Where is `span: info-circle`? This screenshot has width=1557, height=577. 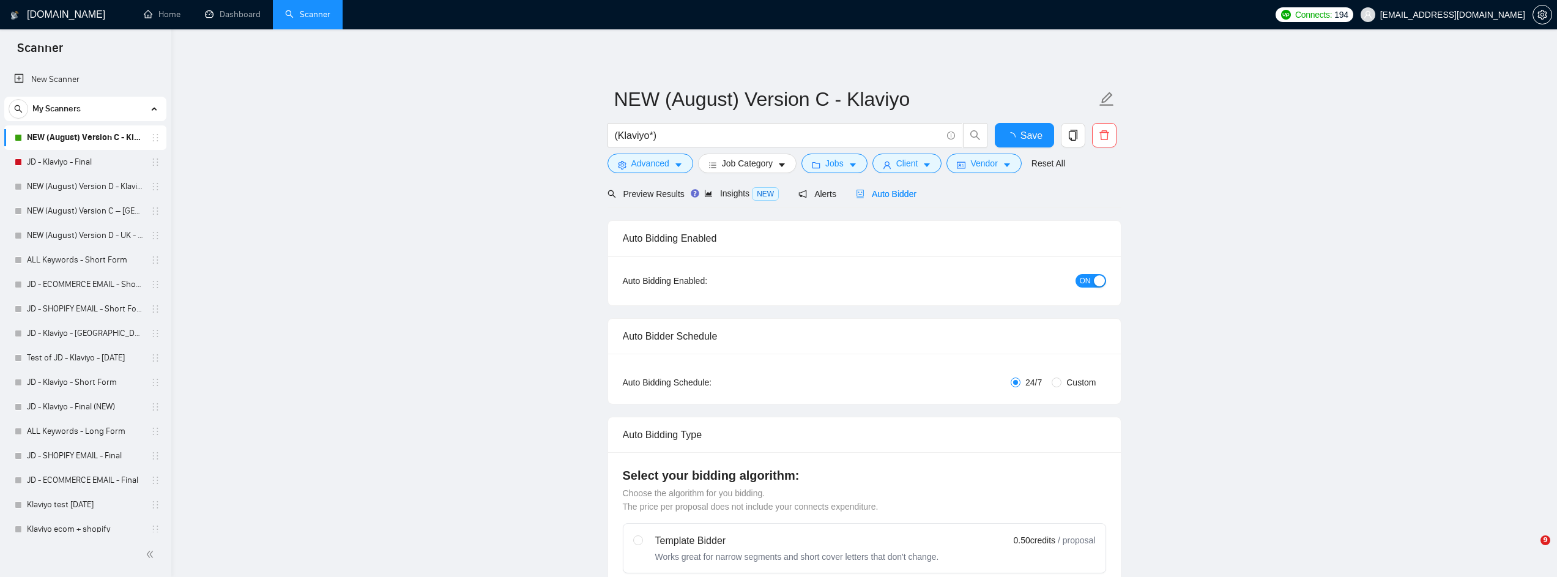 span: info-circle is located at coordinates (951, 135).